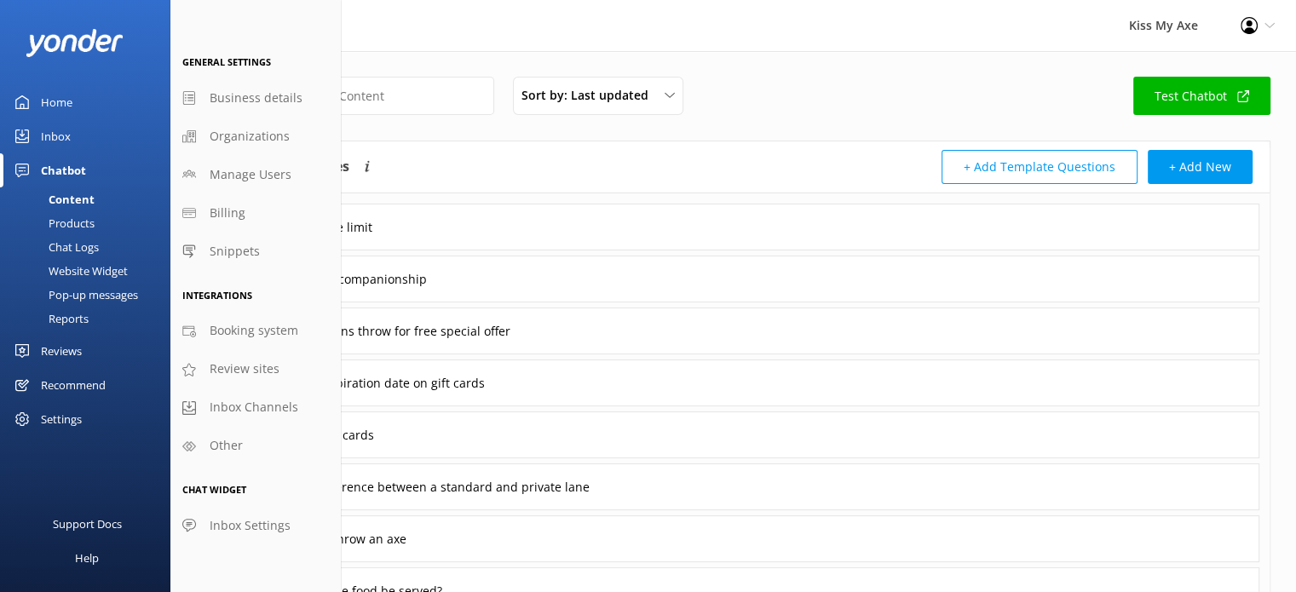 This screenshot has height=592, width=1296. What do you see at coordinates (74, 43) in the screenshot?
I see `img: yonder-white-logo.png` at bounding box center [74, 43].